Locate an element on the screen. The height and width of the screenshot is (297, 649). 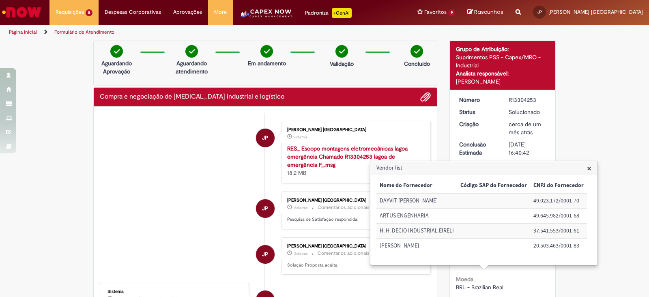
p: Validação is located at coordinates (341, 64).